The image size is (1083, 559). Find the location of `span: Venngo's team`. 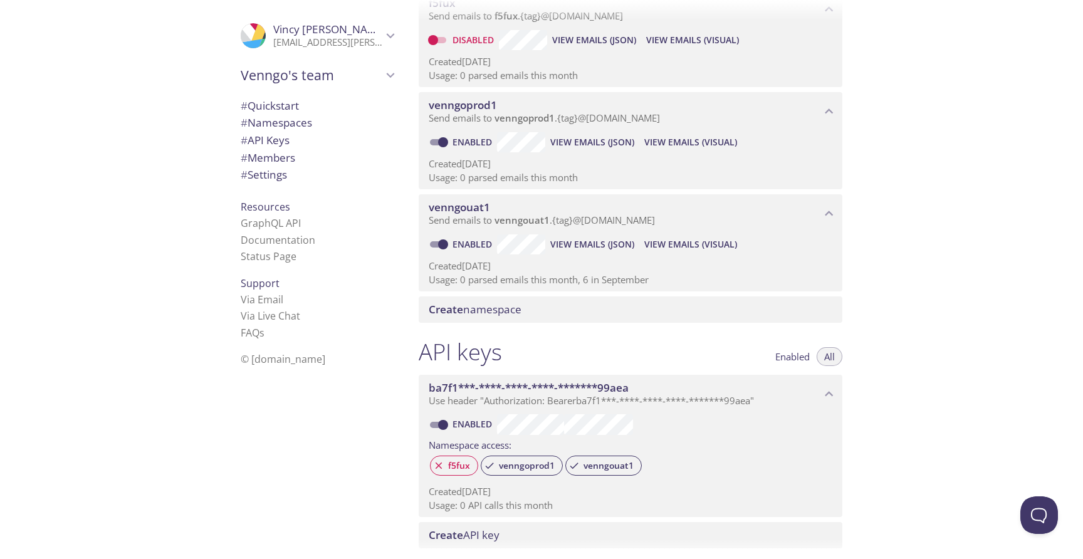

span: Venngo's team is located at coordinates (311, 75).